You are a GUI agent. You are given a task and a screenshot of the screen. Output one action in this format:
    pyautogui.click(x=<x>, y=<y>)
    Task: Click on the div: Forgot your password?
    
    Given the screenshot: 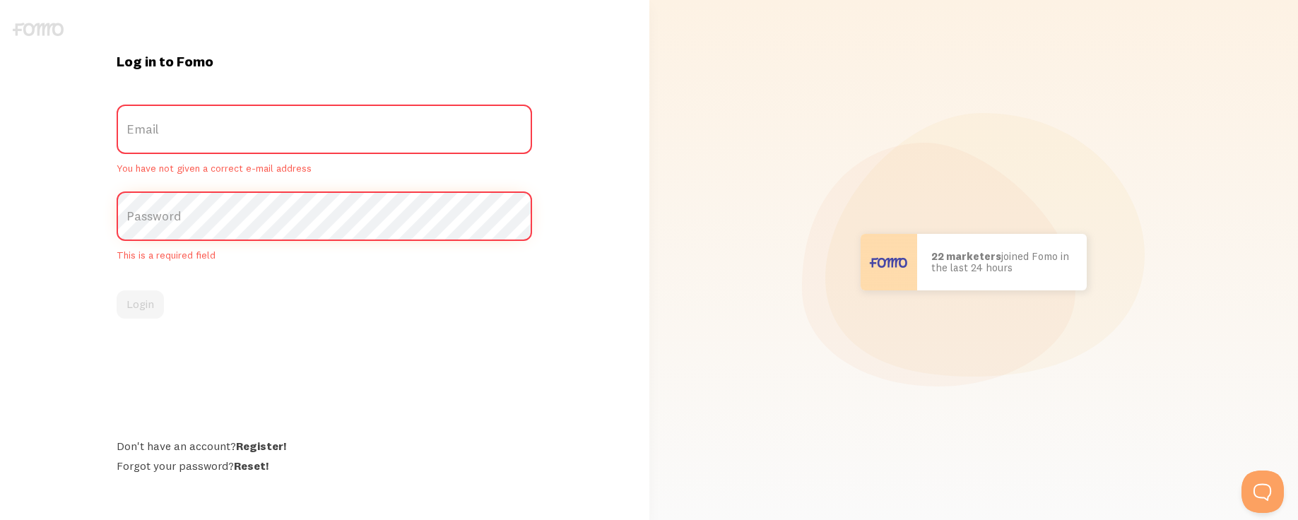 What is the action you would take?
    pyautogui.click(x=324, y=466)
    